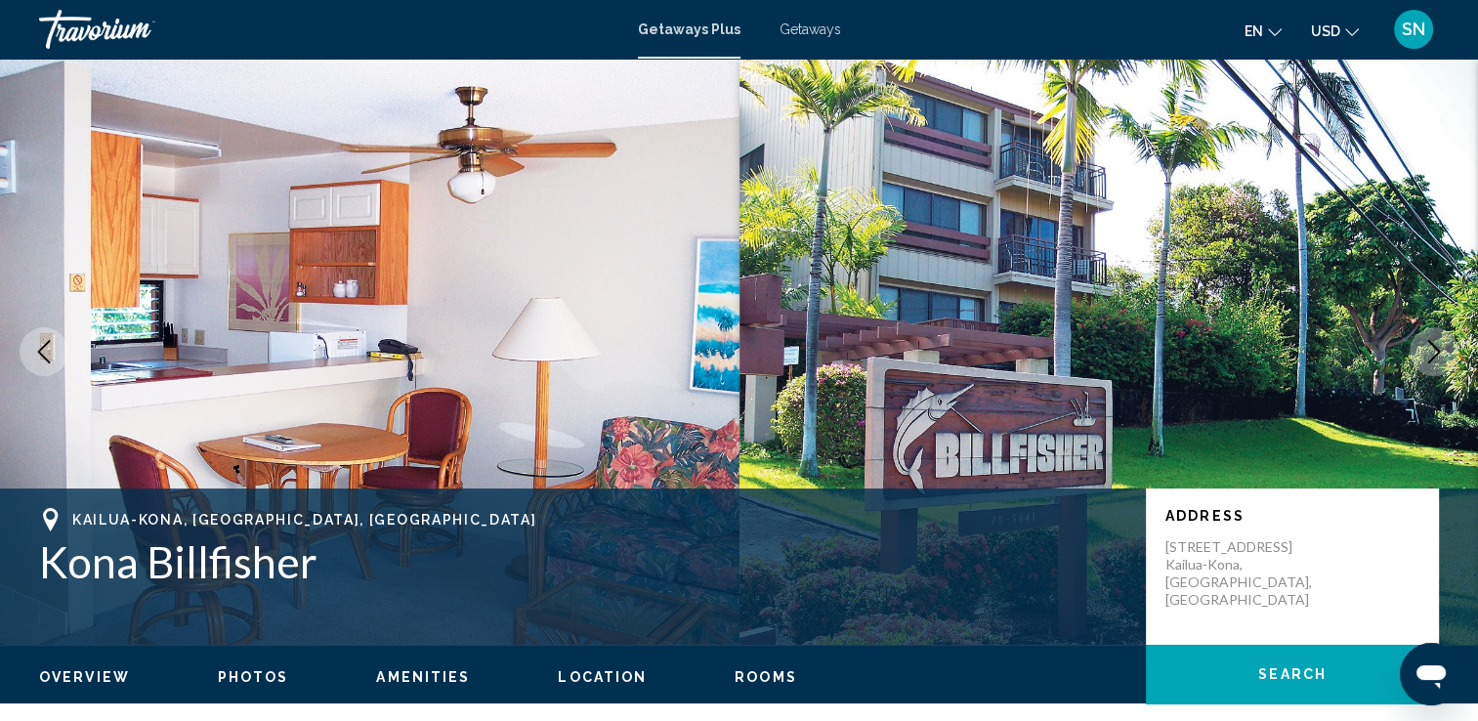  I want to click on span: en, so click(1253, 31).